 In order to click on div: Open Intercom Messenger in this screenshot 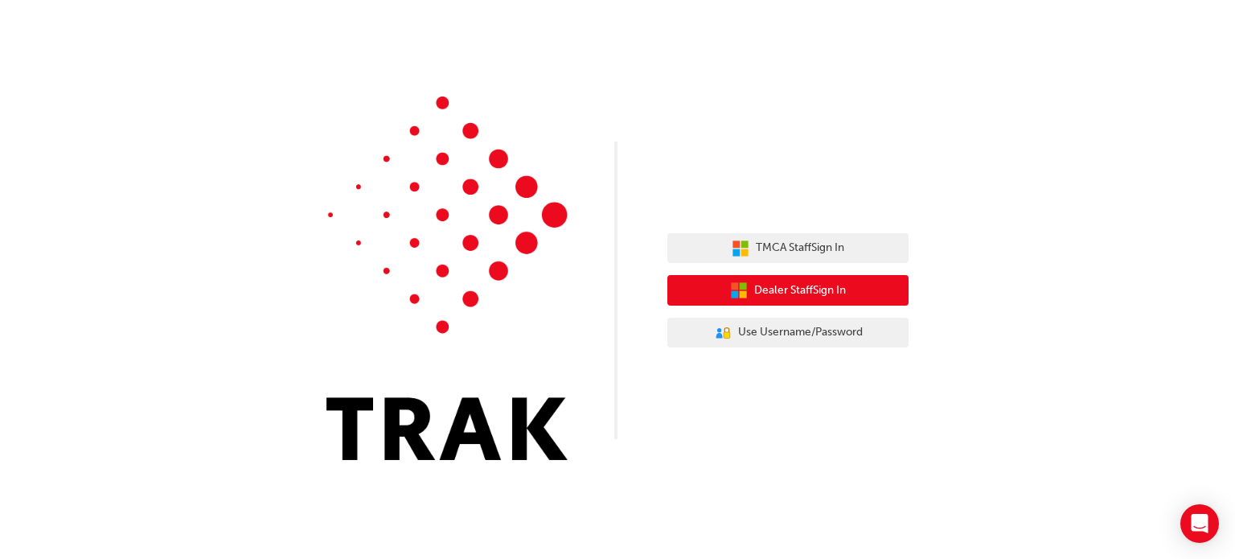, I will do `click(1200, 523)`.